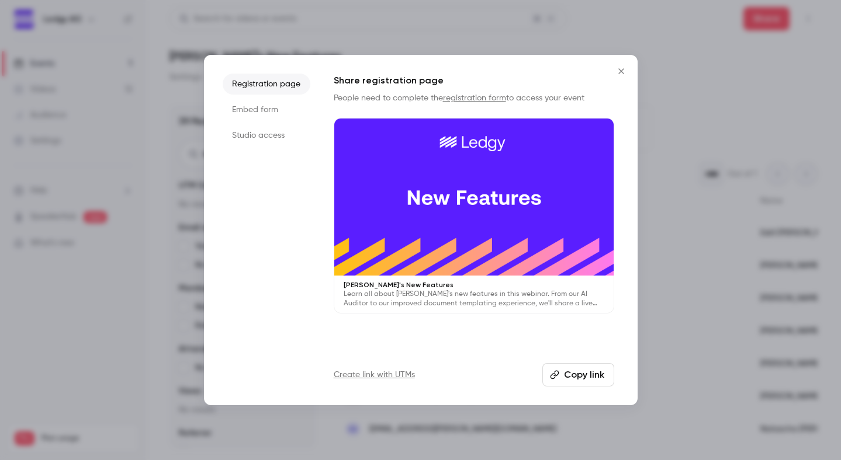 The height and width of the screenshot is (460, 841). What do you see at coordinates (266, 136) in the screenshot?
I see `li: Studio access` at bounding box center [266, 136].